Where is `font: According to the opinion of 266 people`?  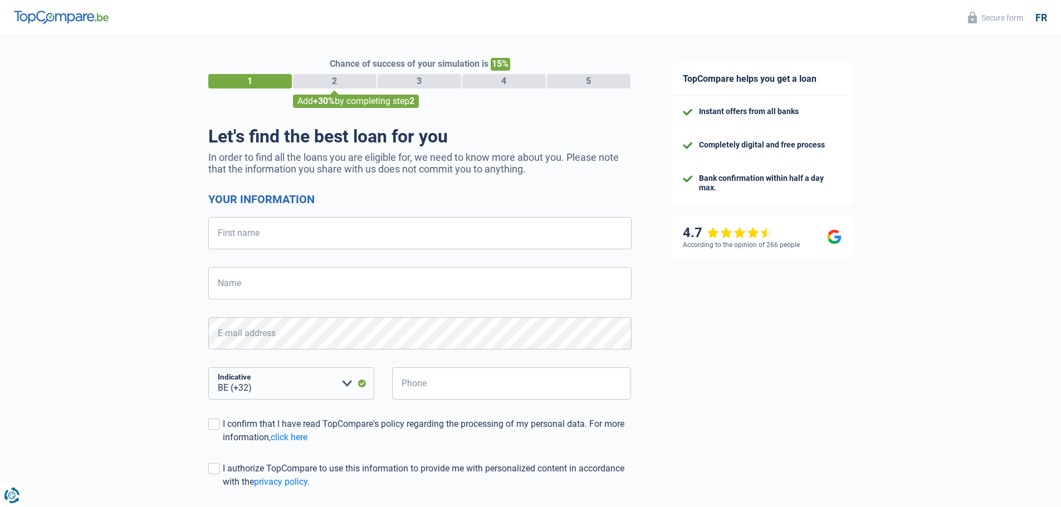 font: According to the opinion of 266 people is located at coordinates (741, 245).